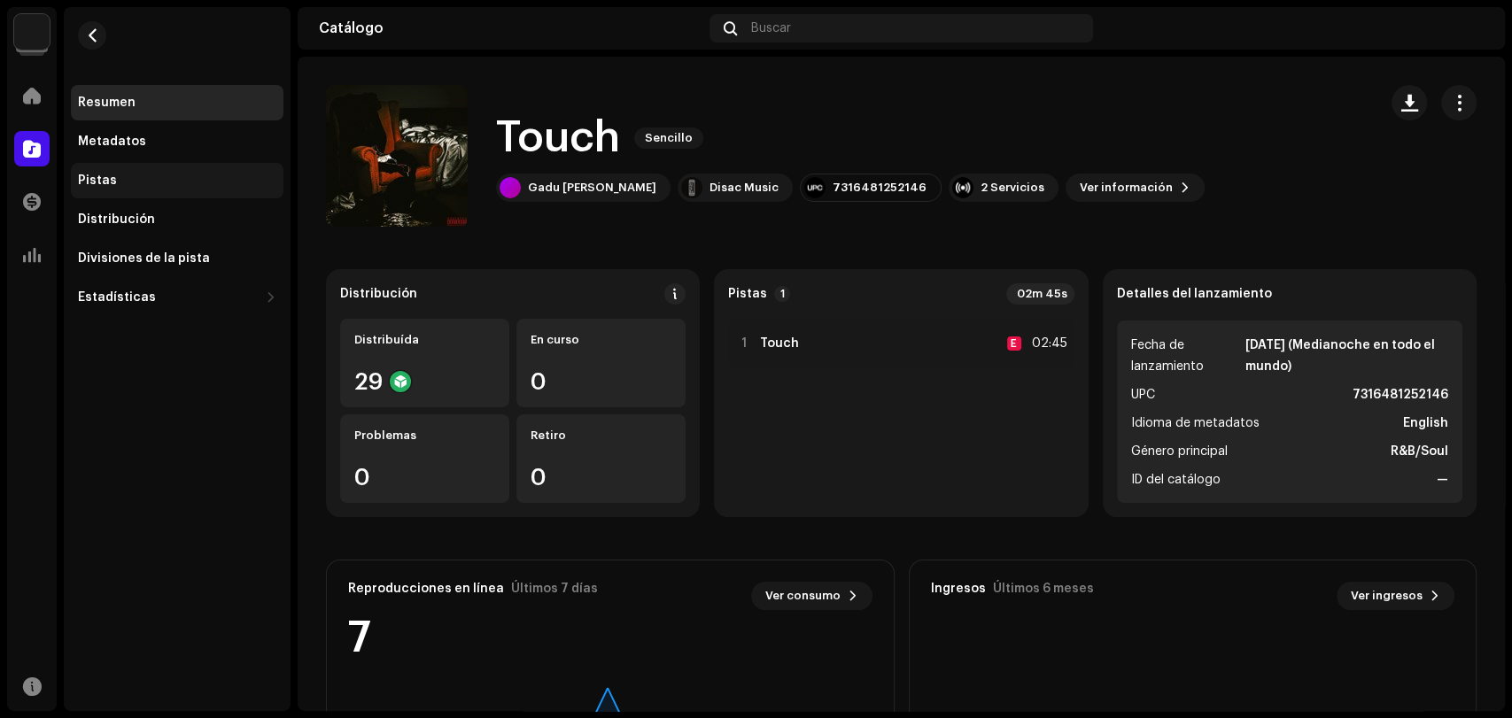  What do you see at coordinates (510, 28) in the screenshot?
I see `div: Catálogo` at bounding box center [510, 28].